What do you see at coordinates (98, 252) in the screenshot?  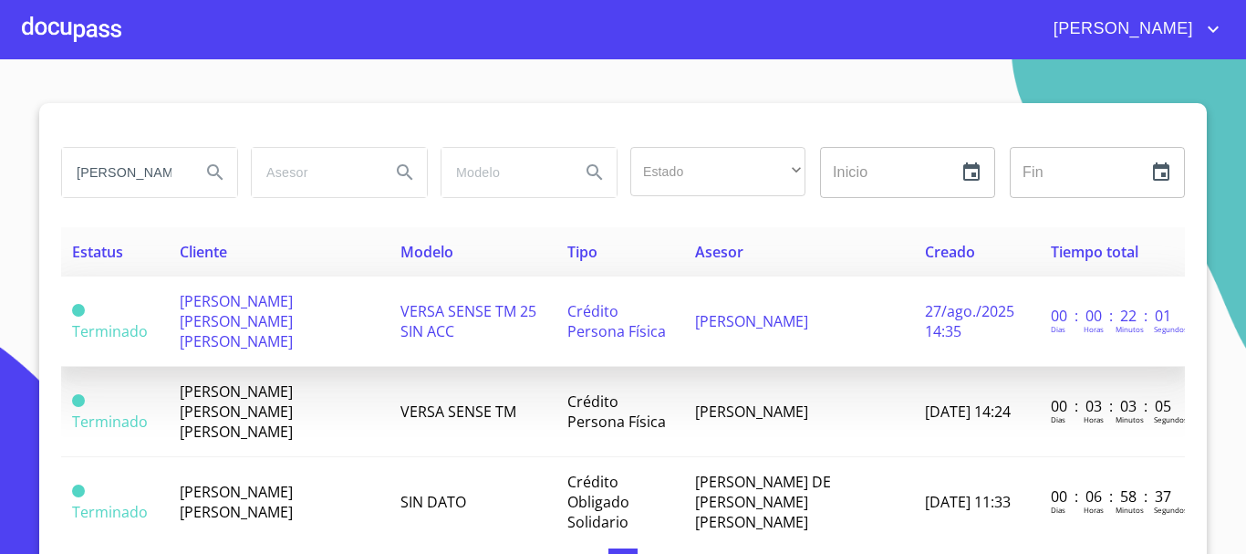 I see `span: Estatus` at bounding box center [98, 252].